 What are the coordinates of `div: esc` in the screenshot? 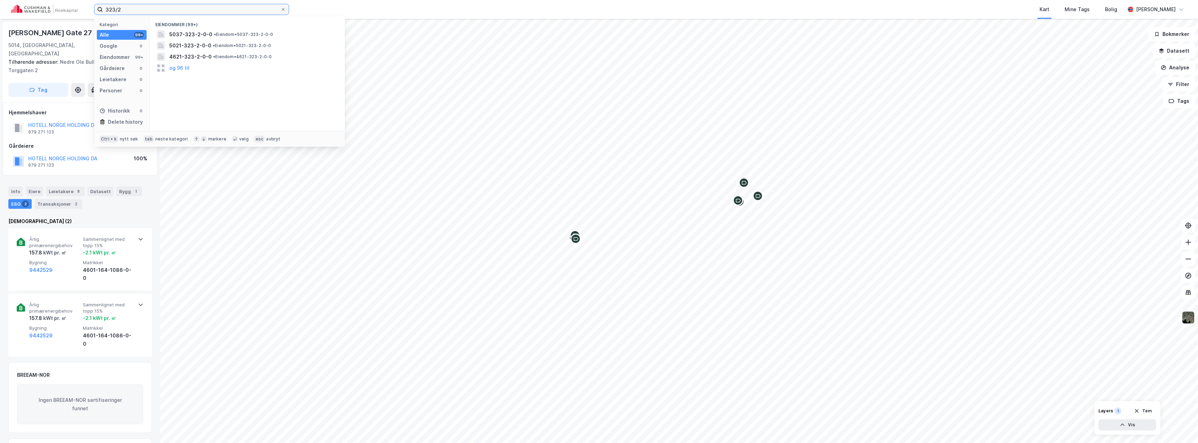 It's located at (260, 139).